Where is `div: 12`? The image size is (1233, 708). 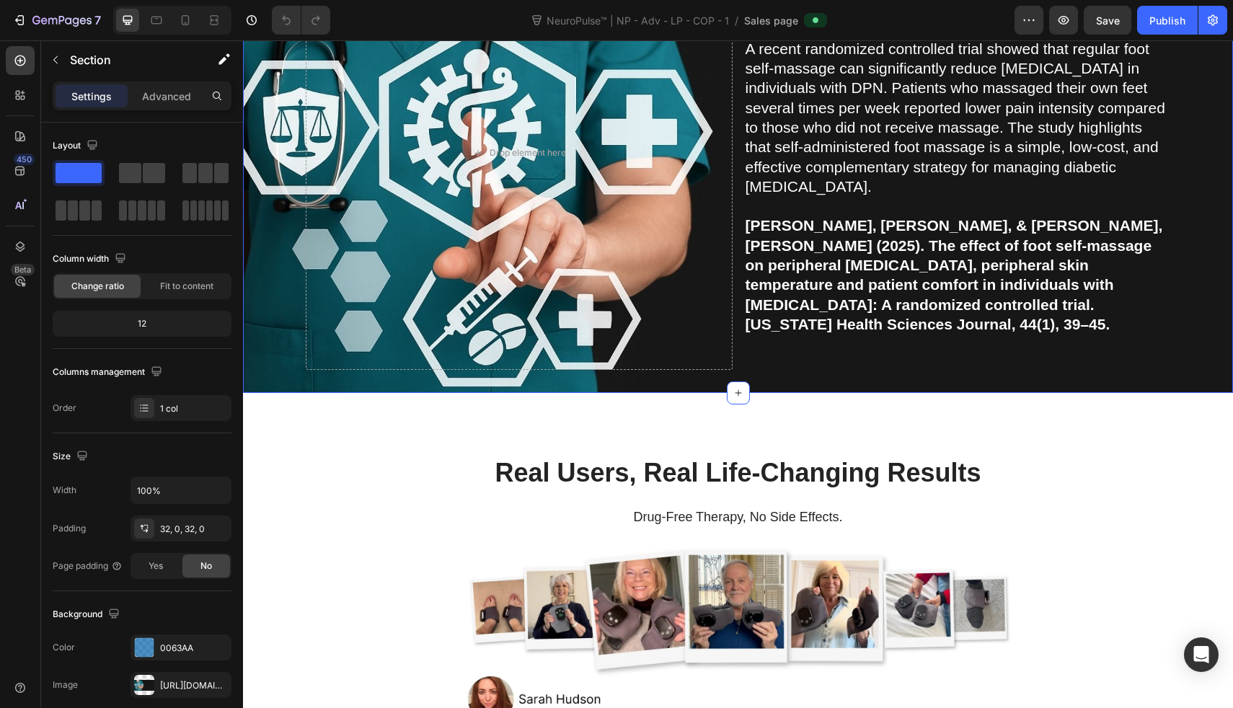
div: 12 is located at coordinates (142, 324).